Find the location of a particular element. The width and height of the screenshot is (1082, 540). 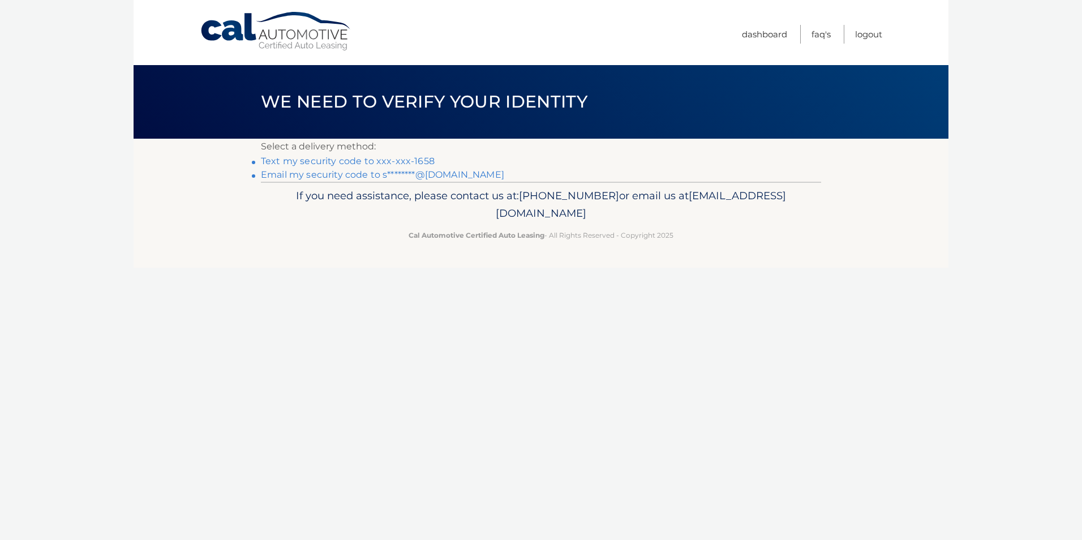

a: Text my security code to xxx-xxx-1658 is located at coordinates (348, 161).